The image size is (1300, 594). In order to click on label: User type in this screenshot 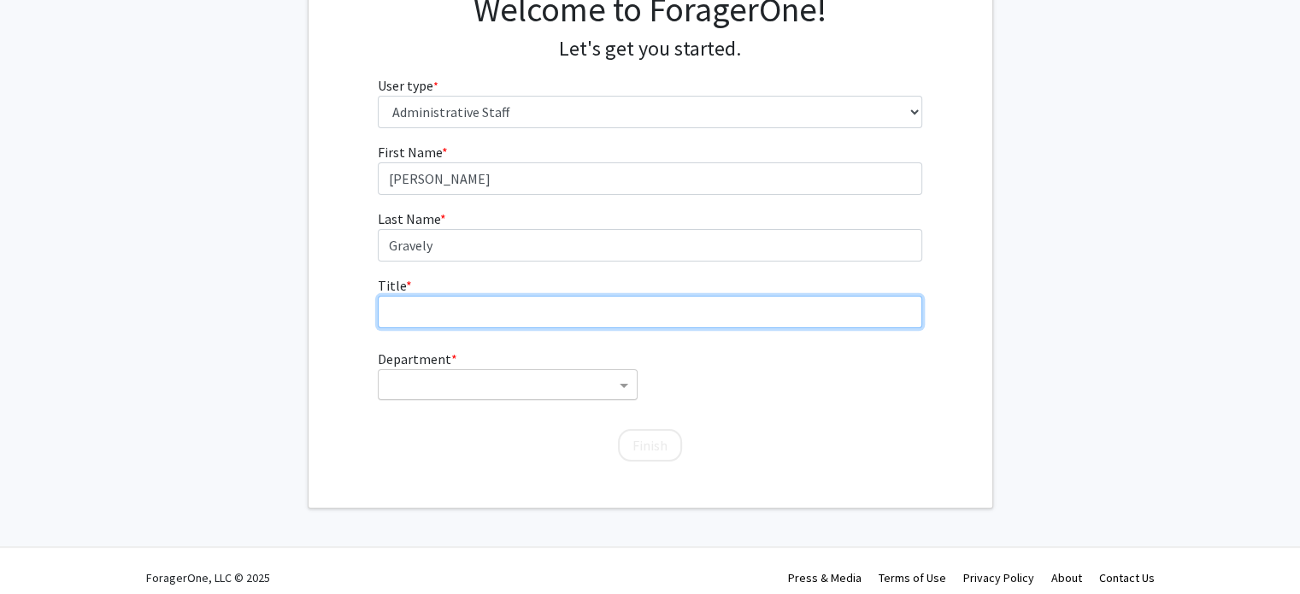, I will do `click(408, 85)`.